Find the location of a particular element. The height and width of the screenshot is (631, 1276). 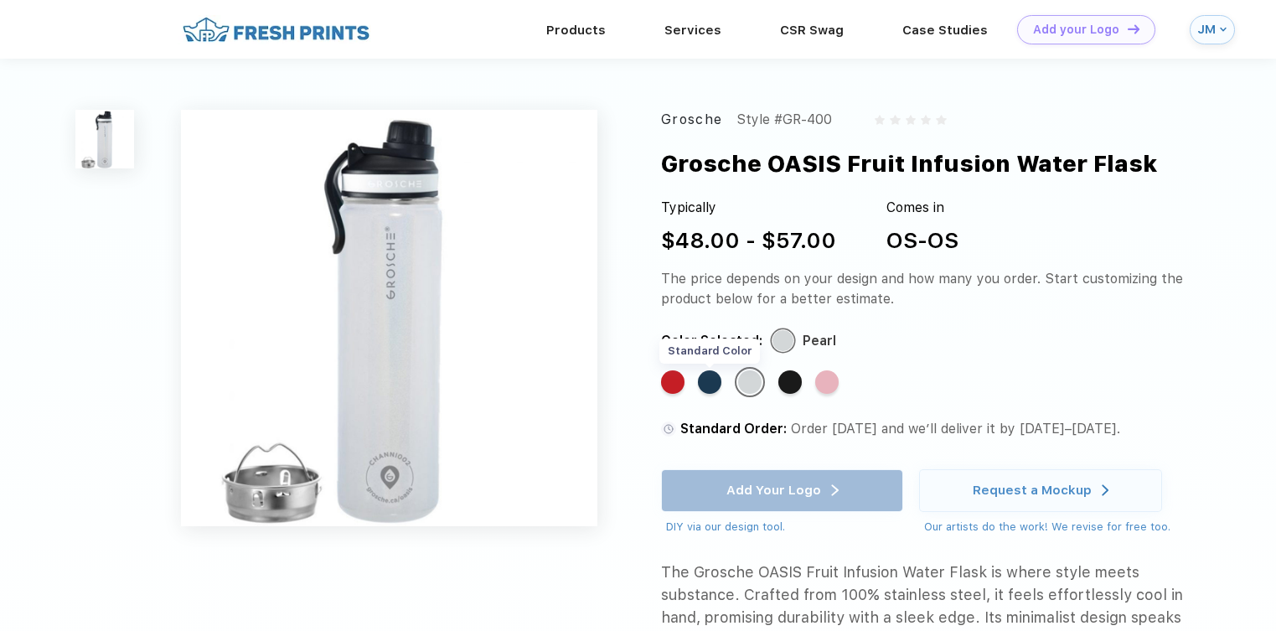

div: Request a Mockup is located at coordinates (1032, 490).